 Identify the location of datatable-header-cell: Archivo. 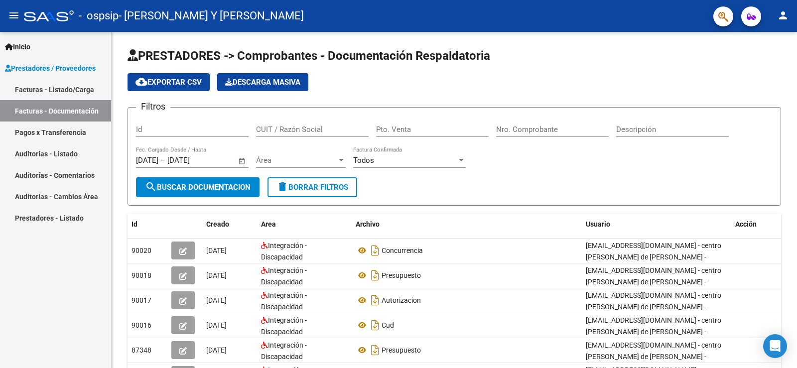
(466, 224).